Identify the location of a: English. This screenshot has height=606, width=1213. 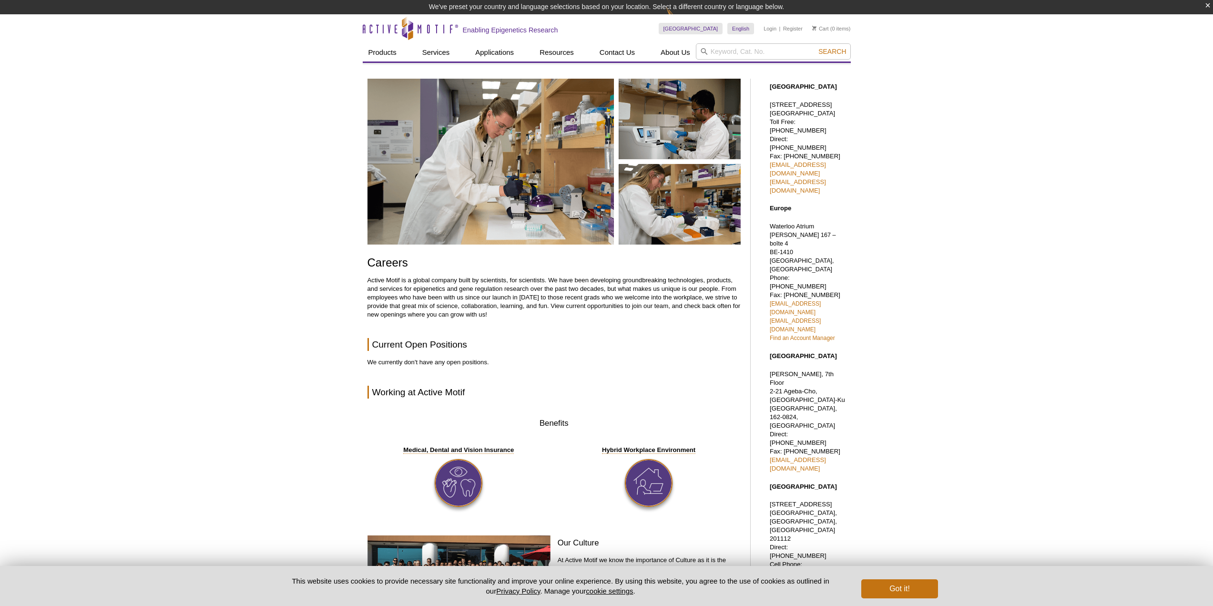
(741, 29).